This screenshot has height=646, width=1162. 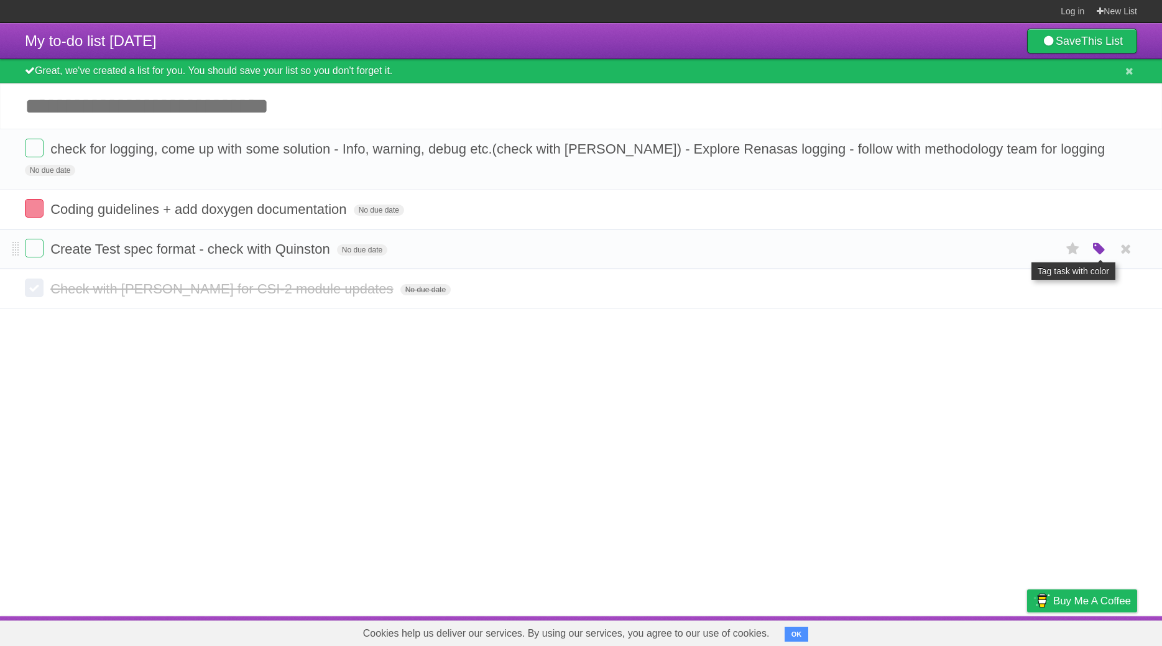 What do you see at coordinates (1102, 41) in the screenshot?
I see `b: This List` at bounding box center [1102, 41].